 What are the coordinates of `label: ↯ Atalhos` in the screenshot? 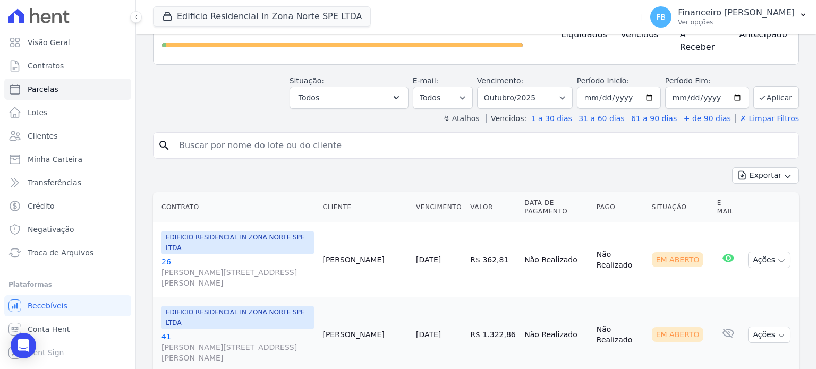 It's located at (461, 118).